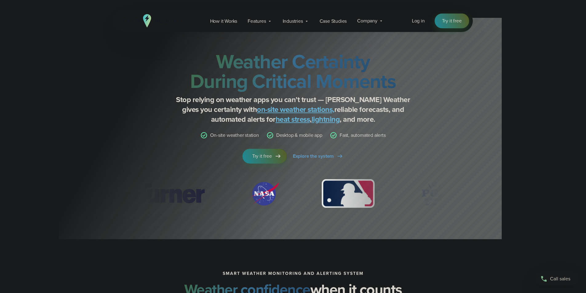  Describe the element at coordinates (293, 21) in the screenshot. I see `span: Industries` at that location.